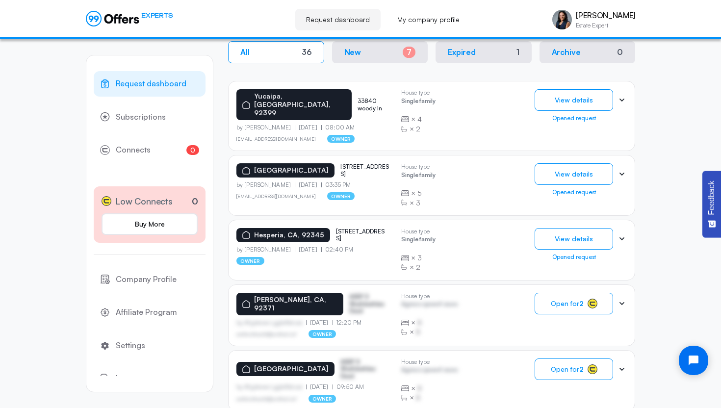 This screenshot has height=408, width=721. Describe the element at coordinates (23, 23) in the screenshot. I see `button: Open chat widget` at that location.